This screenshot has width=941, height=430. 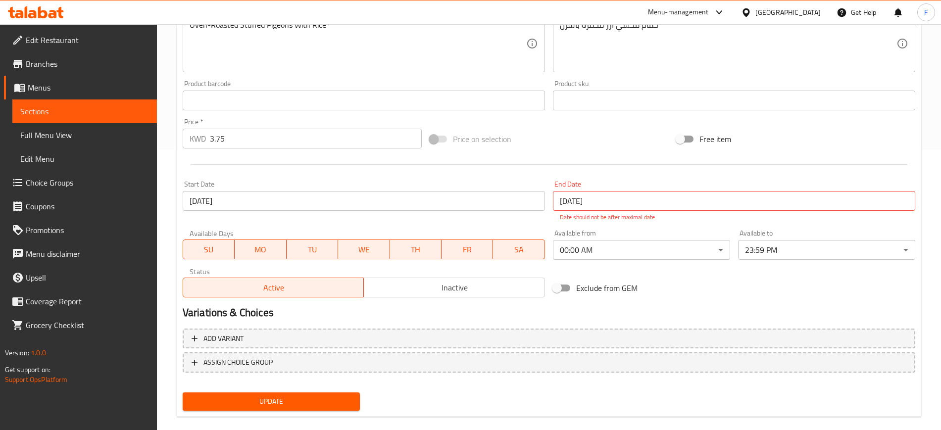 I want to click on span: SA, so click(x=519, y=250).